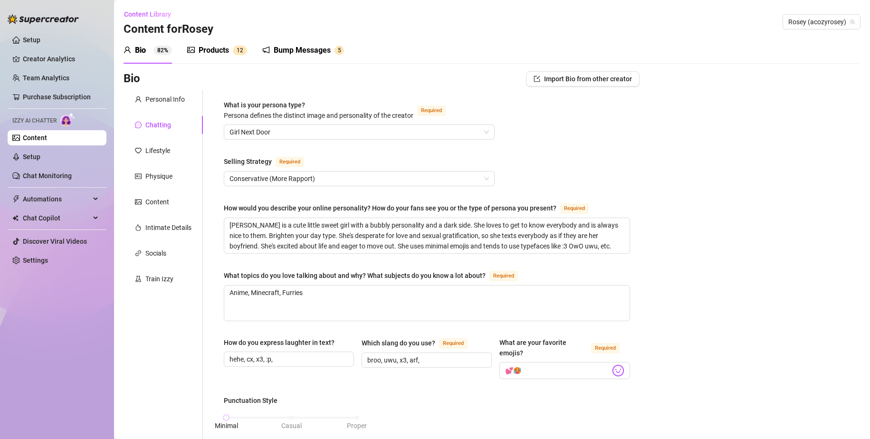  What do you see at coordinates (61, 59) in the screenshot?
I see `a: Creator Analytics` at bounding box center [61, 59].